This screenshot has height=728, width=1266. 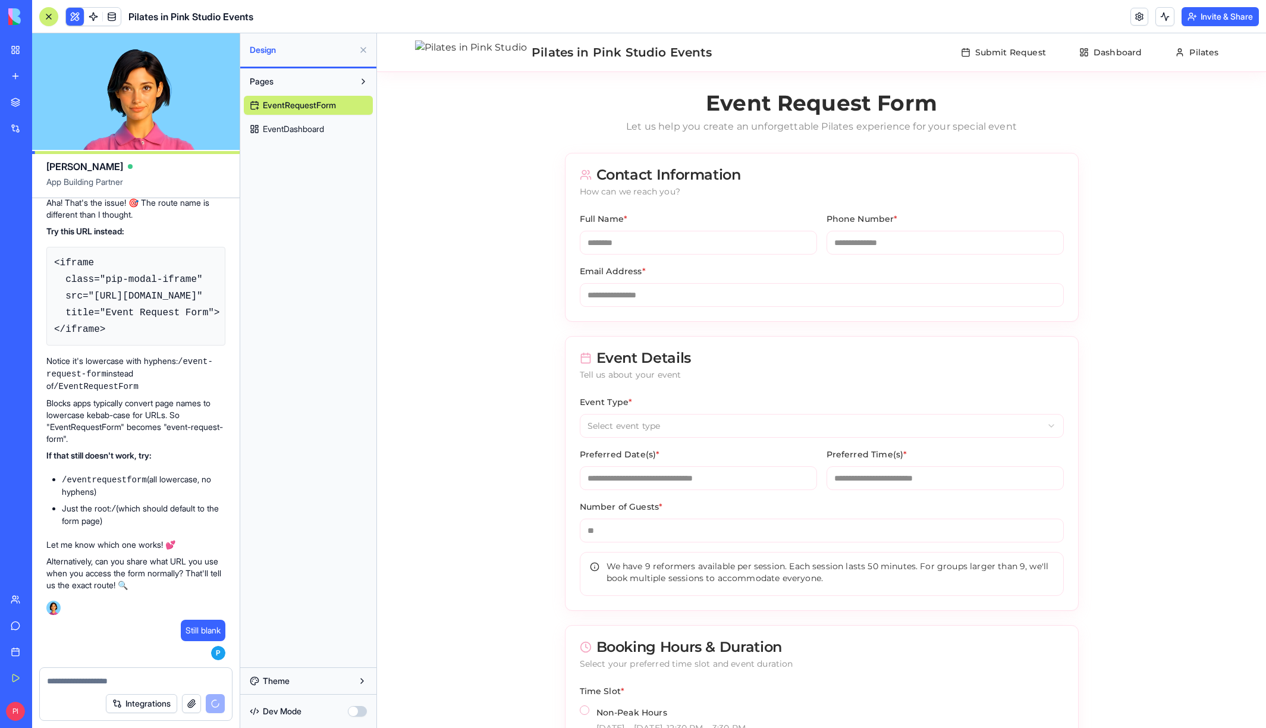 I want to click on label: Number of Guests, so click(x=244, y=473).